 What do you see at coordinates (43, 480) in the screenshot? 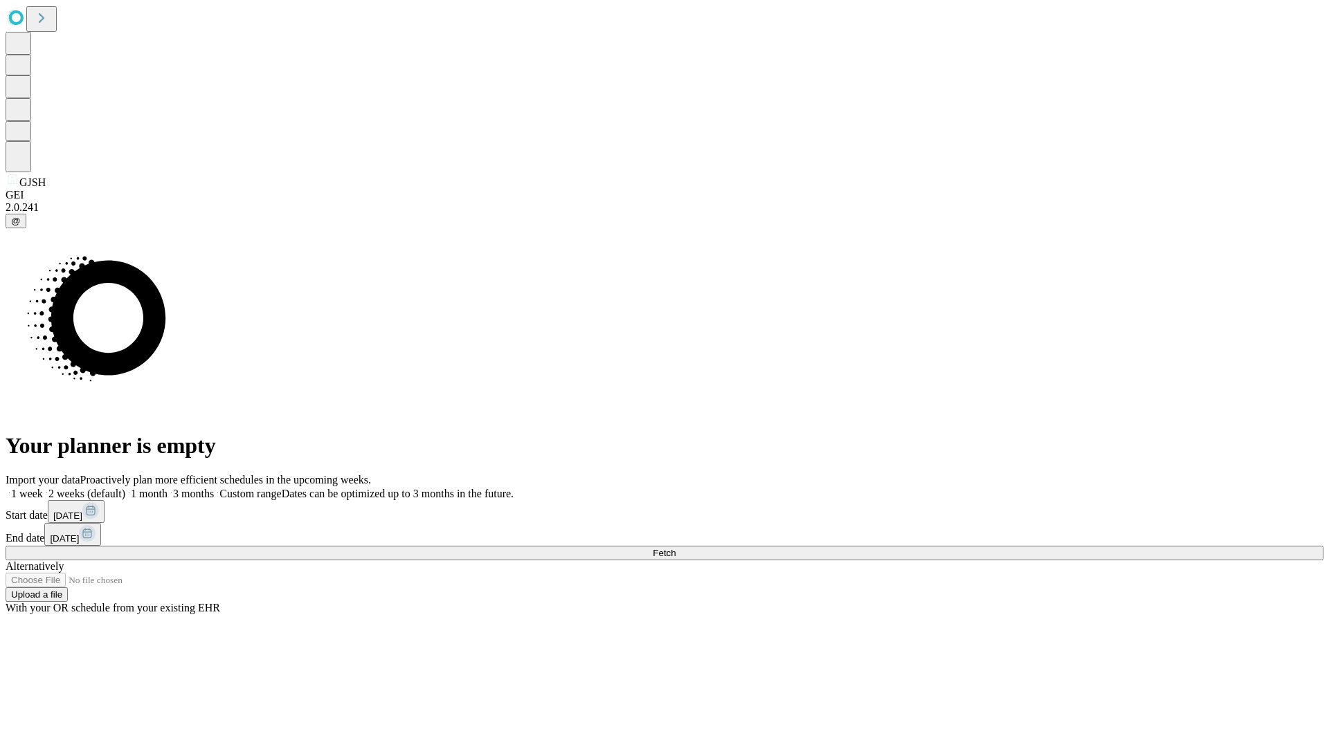
I see `span: Import your data` at bounding box center [43, 480].